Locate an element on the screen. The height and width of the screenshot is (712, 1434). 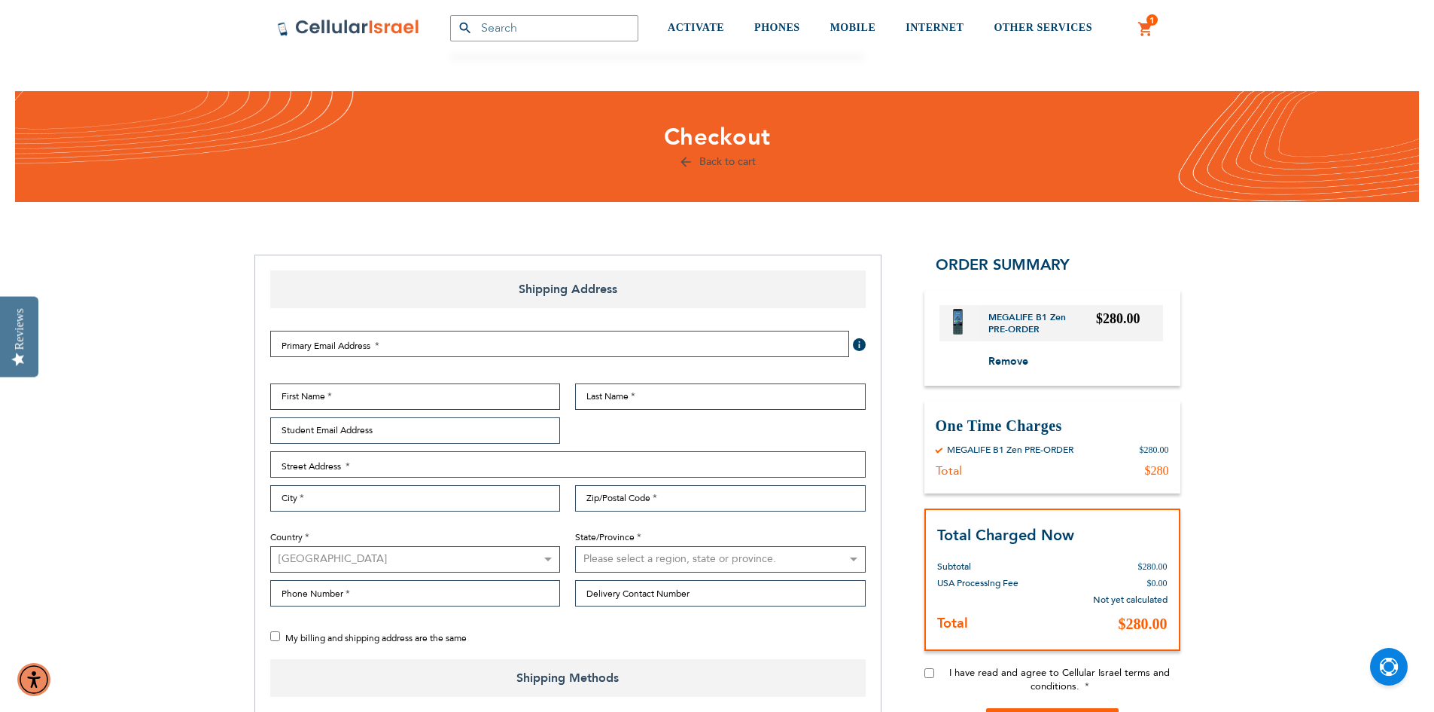
img: Cellular Israel Logo is located at coordinates (349, 28).